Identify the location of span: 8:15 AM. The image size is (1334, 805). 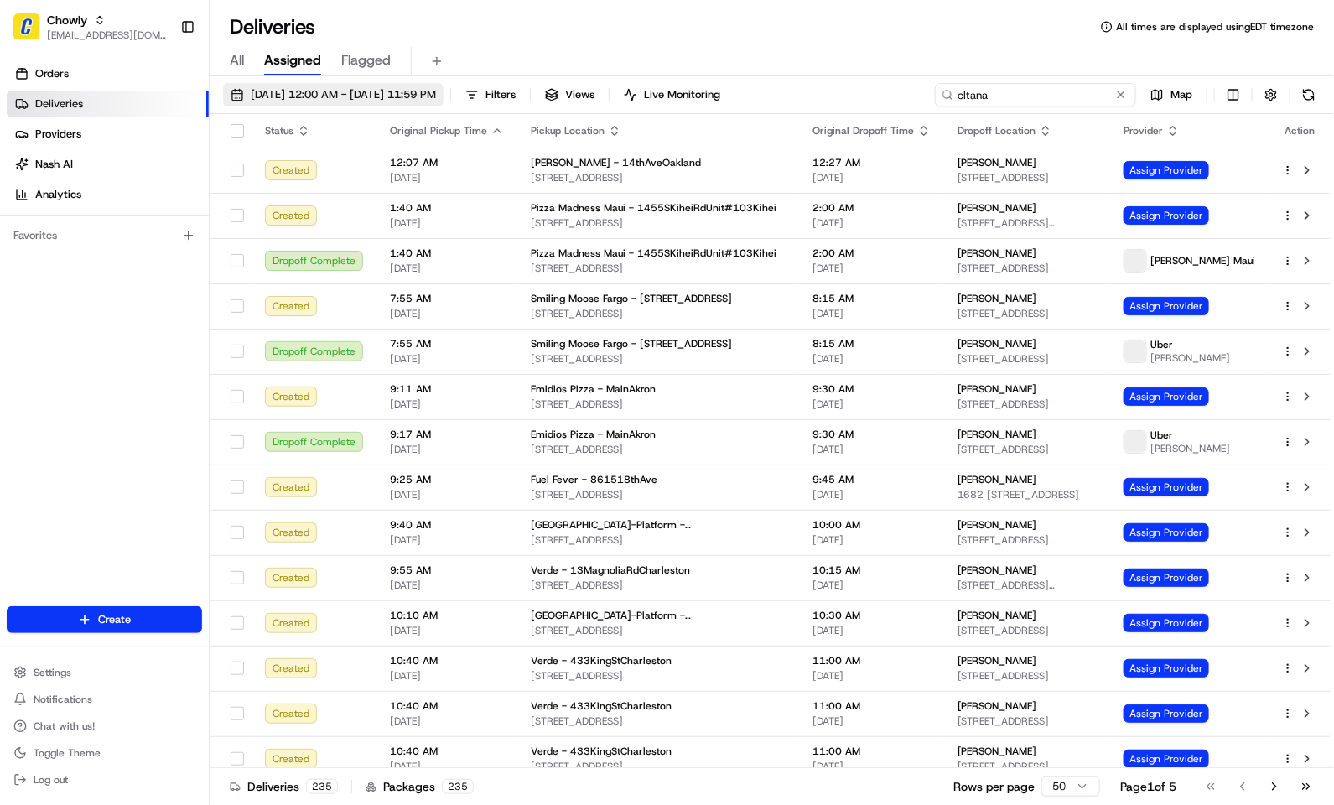
(871, 299).